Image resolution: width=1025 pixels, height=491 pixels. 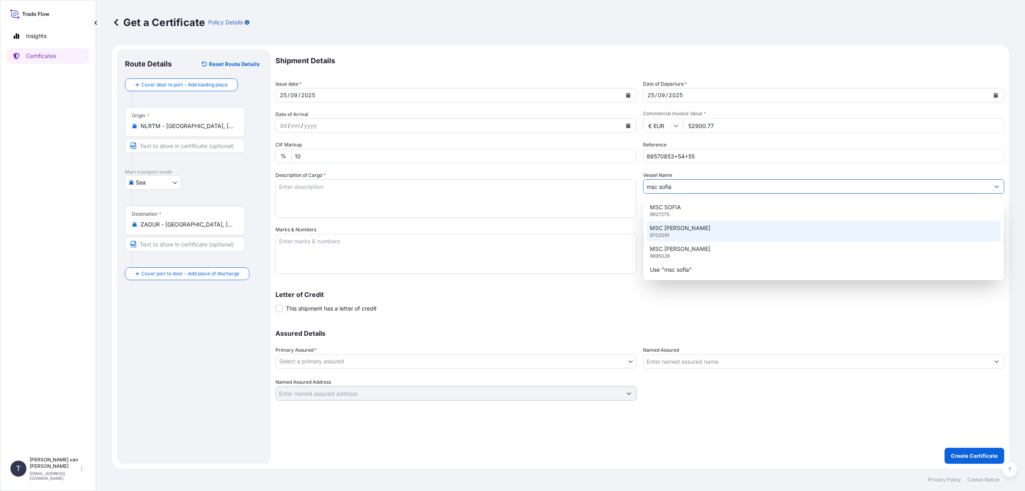 What do you see at coordinates (655, 145) in the screenshot?
I see `label: Reference` at bounding box center [655, 145].